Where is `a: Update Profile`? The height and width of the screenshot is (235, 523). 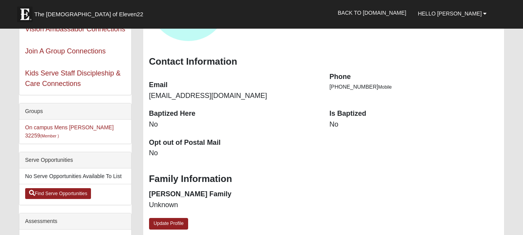 a: Update Profile is located at coordinates (169, 223).